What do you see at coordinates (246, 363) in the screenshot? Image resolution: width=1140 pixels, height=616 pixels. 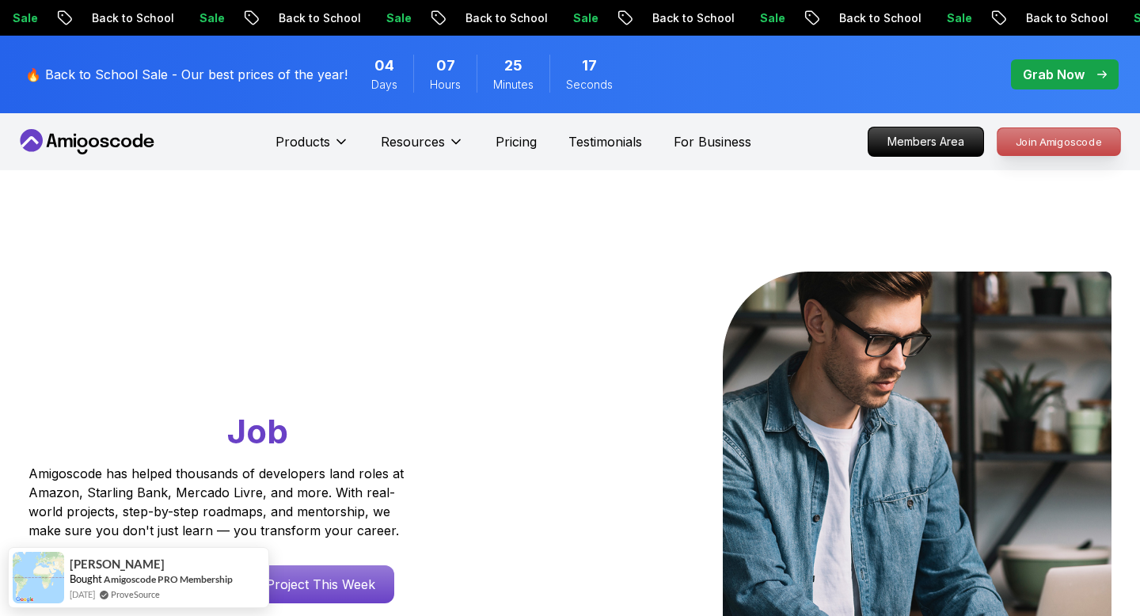 I see `h1: Go From Learning to Hired: Master Java, Spring Boot & Cloud Skills That Get You the` at bounding box center [246, 363].